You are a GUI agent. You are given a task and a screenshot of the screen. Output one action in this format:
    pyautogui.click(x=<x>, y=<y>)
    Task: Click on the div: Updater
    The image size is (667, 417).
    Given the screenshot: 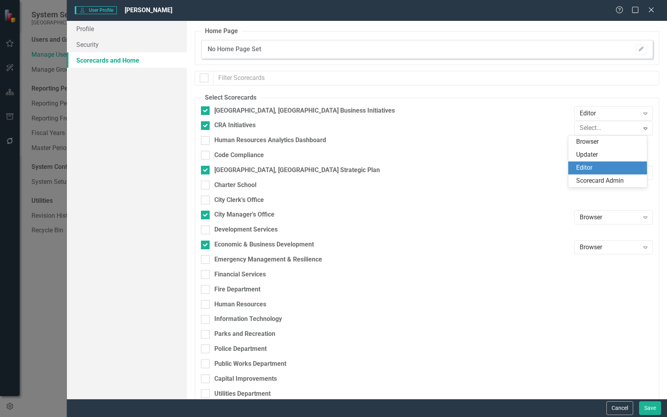 What is the action you would take?
    pyautogui.click(x=610, y=155)
    